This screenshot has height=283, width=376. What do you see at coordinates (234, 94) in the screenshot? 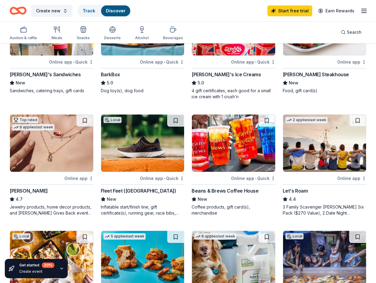
I see `div: 4 gift certificates, each good for a small ice cream with 1 crush’n` at bounding box center [234, 94].